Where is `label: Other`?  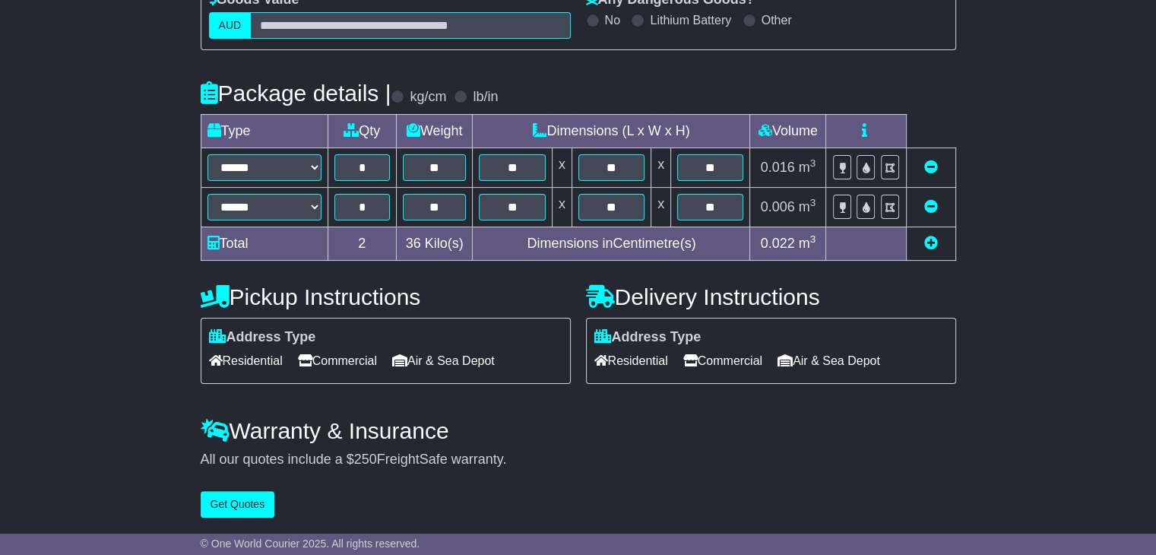 label: Other is located at coordinates (776, 20).